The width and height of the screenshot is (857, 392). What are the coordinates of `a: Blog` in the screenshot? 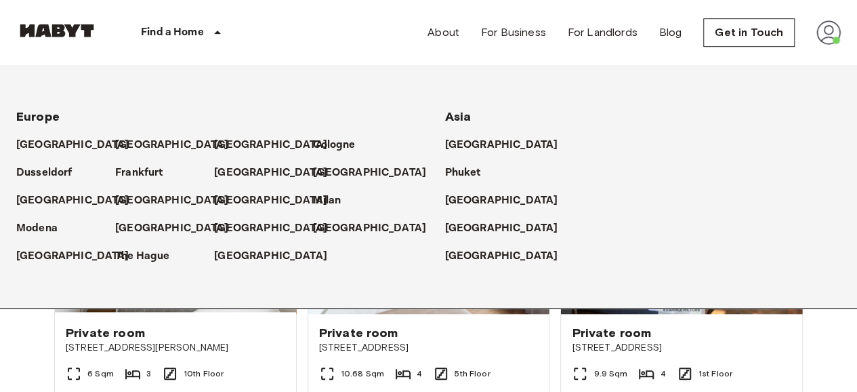 It's located at (671, 33).